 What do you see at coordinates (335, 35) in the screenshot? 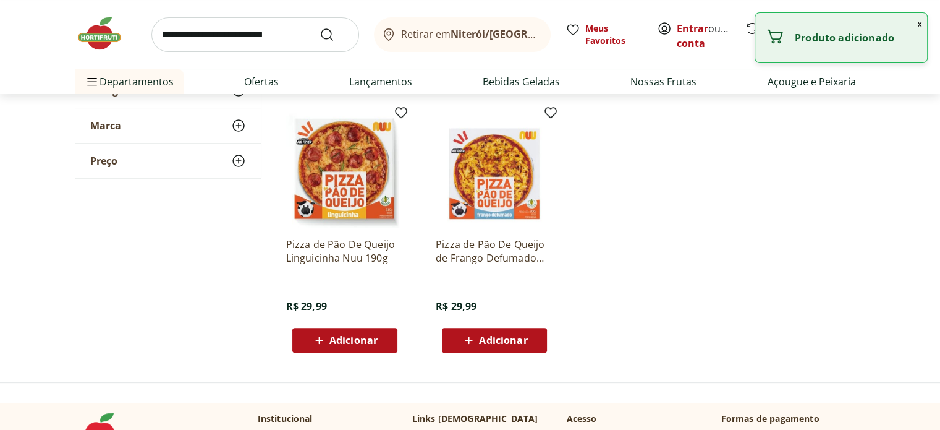
I see `button: Submit Search` at bounding box center [335, 35].